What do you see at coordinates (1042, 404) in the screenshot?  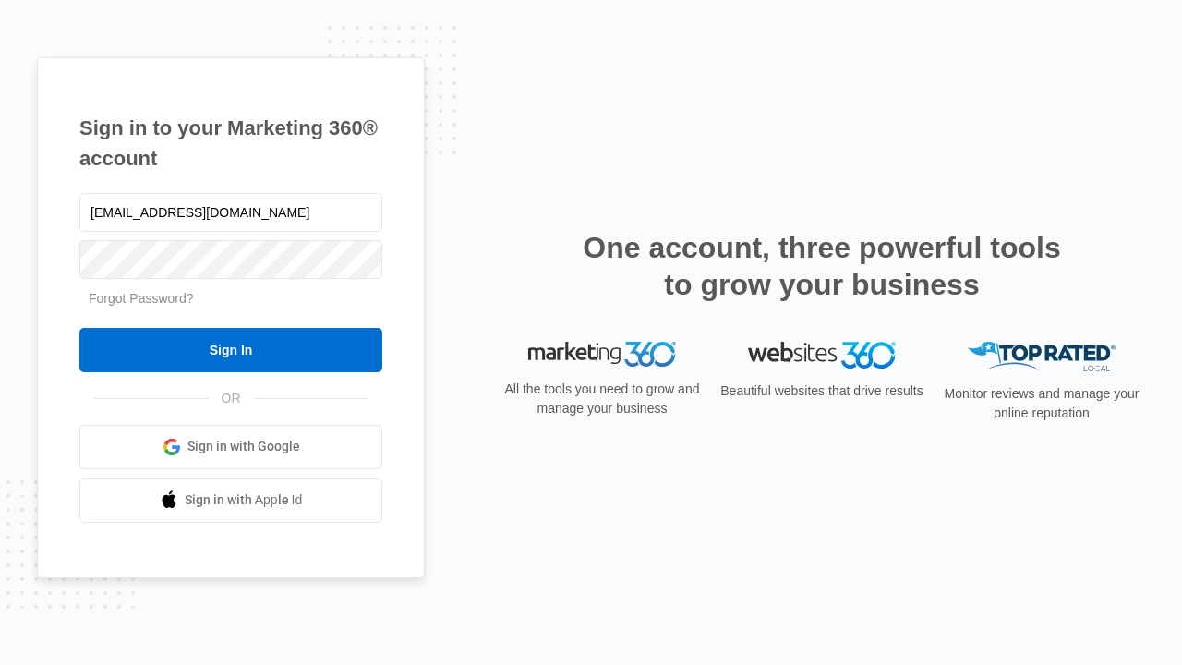 I see `p: Monitor reviews and manage your online reputation` at bounding box center [1042, 404].